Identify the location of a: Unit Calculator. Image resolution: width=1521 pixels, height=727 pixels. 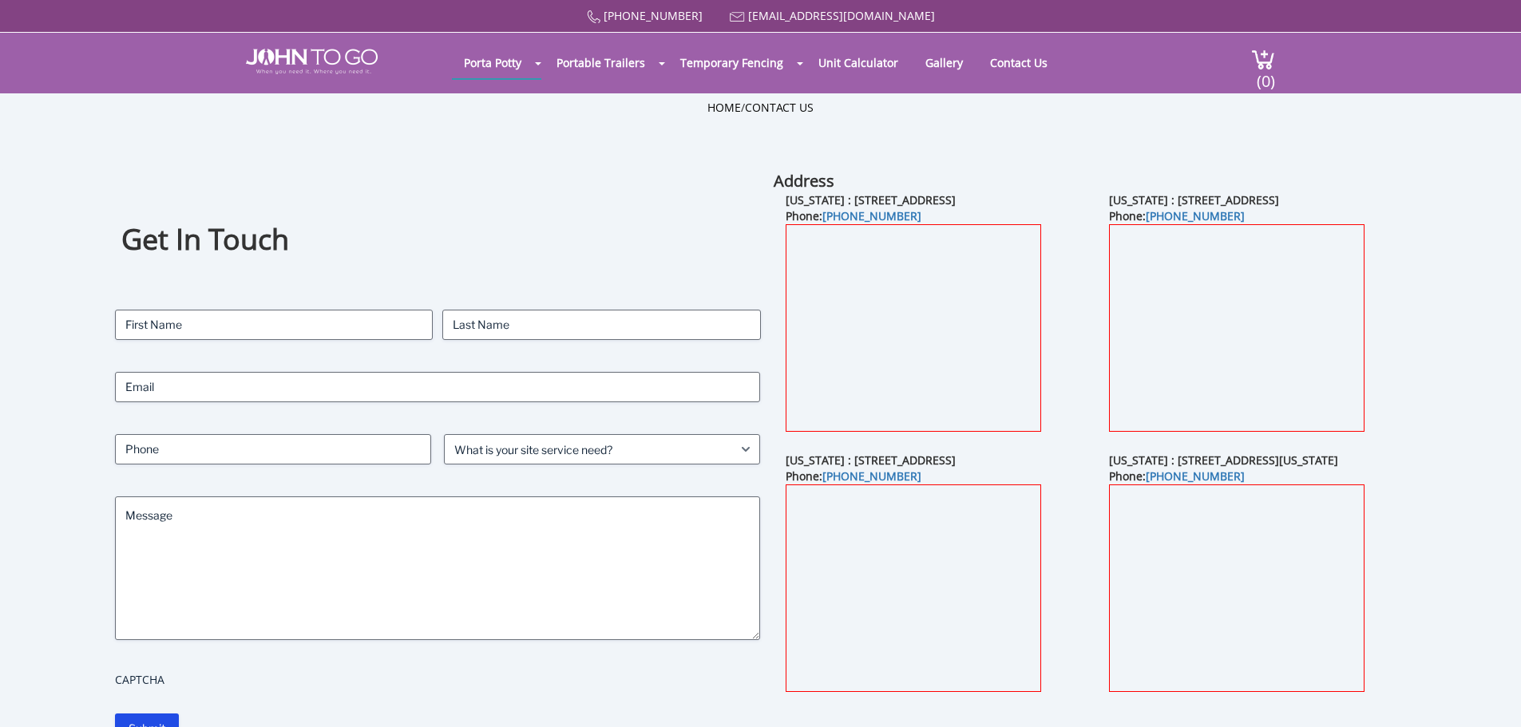
(858, 62).